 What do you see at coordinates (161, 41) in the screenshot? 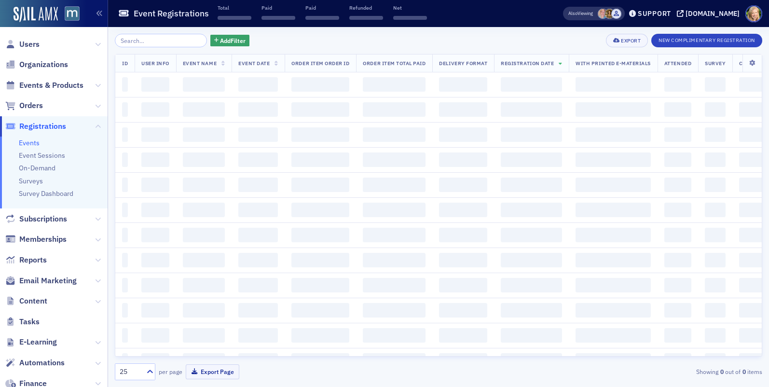
I see `input: Search…` at bounding box center [161, 41].